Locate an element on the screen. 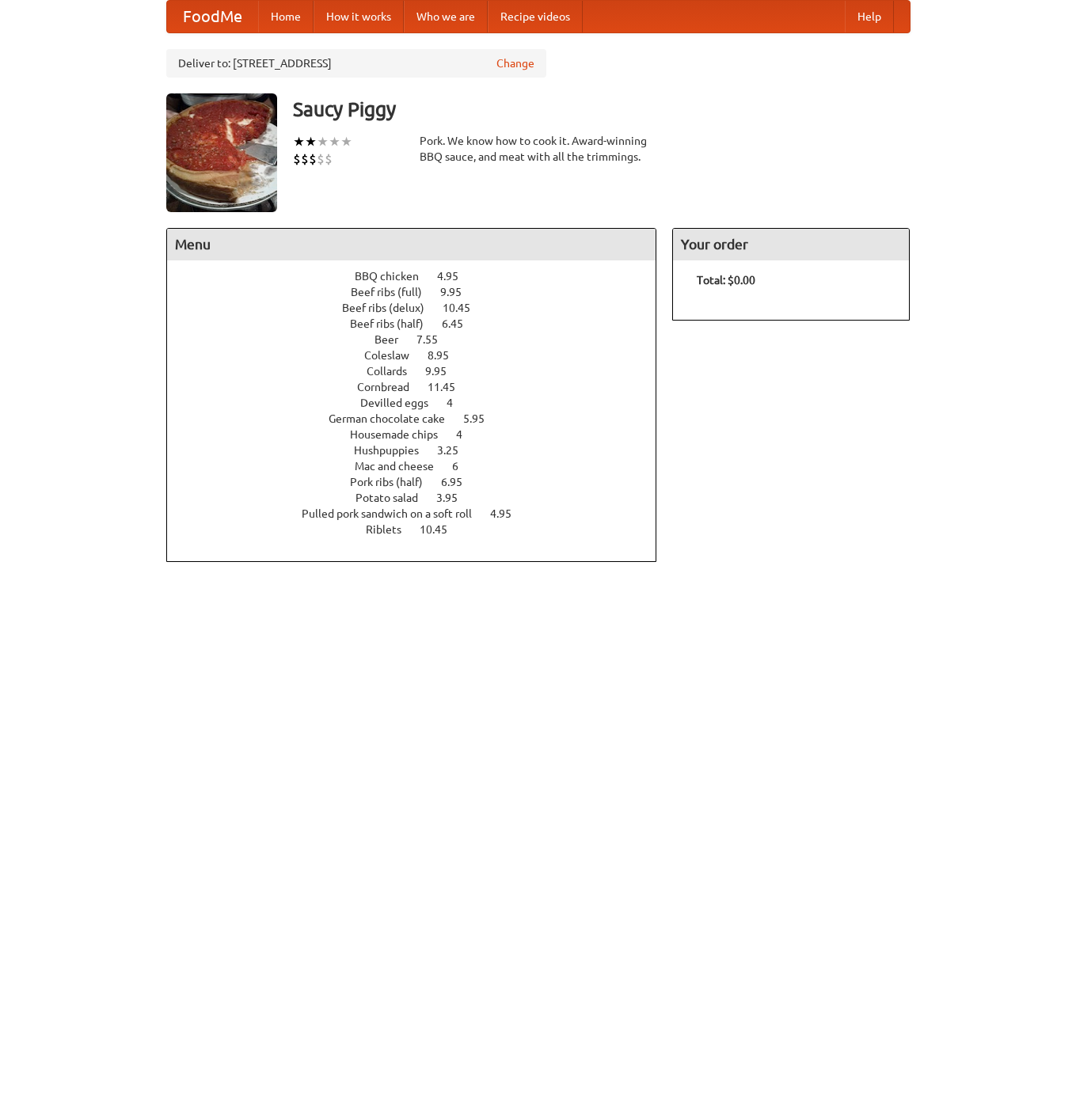  span: Beef ribs (full) is located at coordinates (394, 292).